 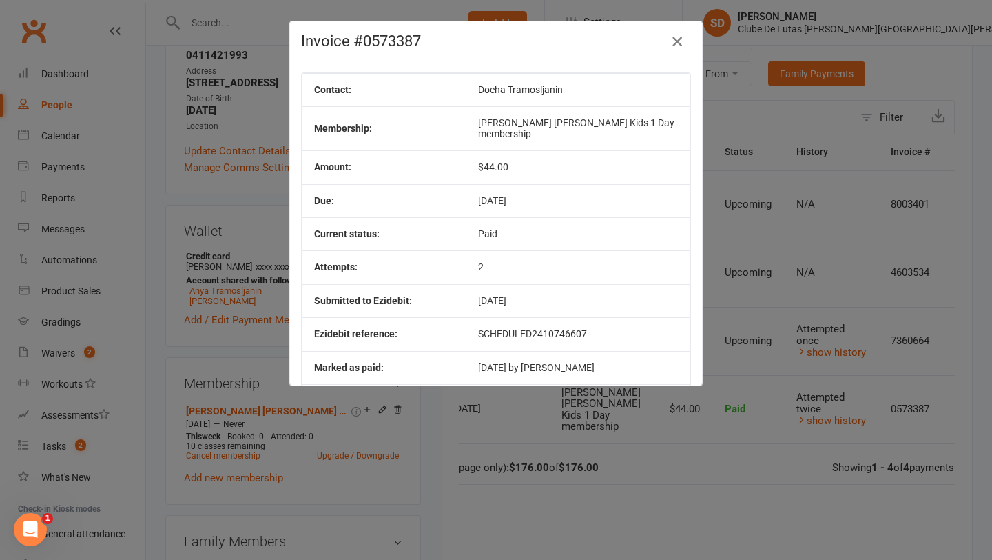 I want to click on td: $44.00, so click(x=578, y=167).